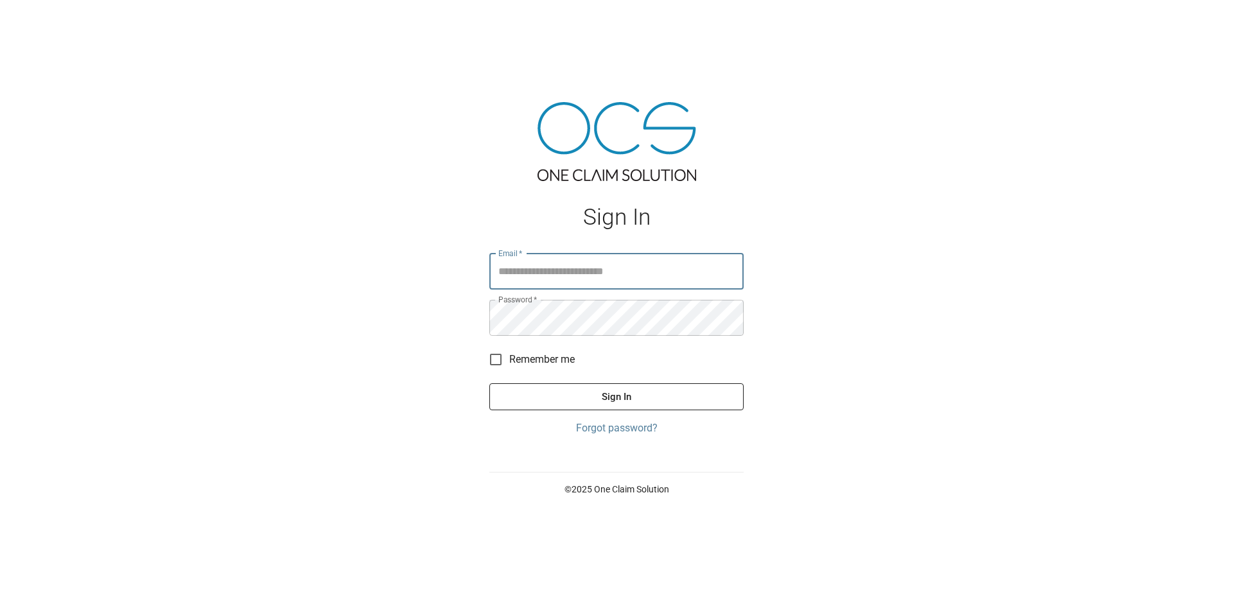  Describe the element at coordinates (510, 253) in the screenshot. I see `label: Email` at that location.